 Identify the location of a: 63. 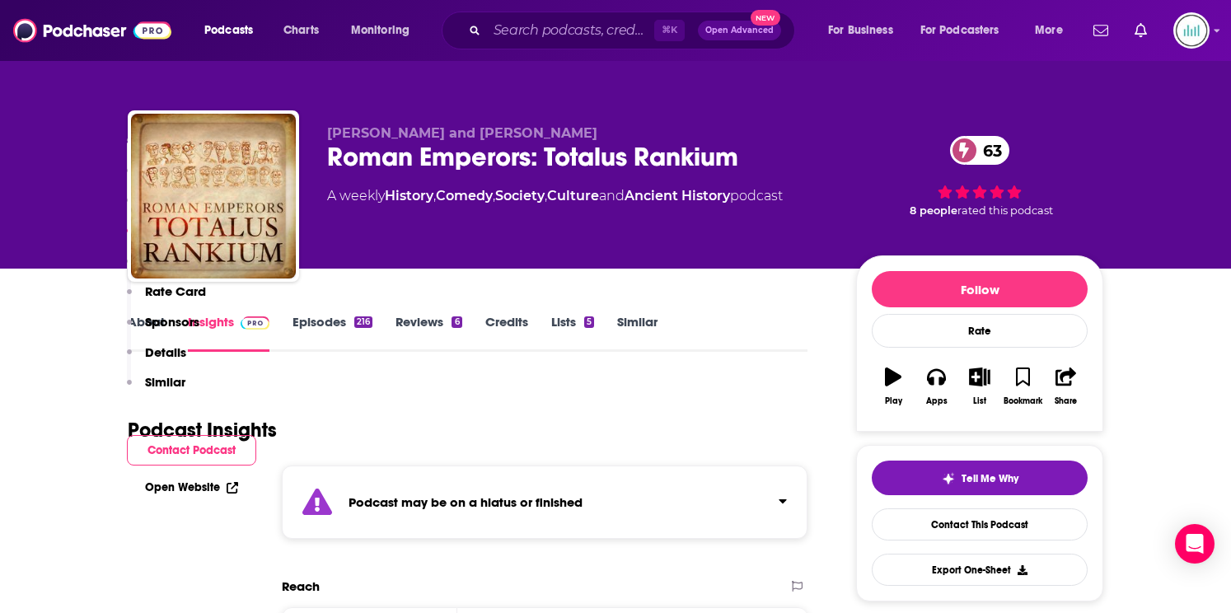
(979, 150).